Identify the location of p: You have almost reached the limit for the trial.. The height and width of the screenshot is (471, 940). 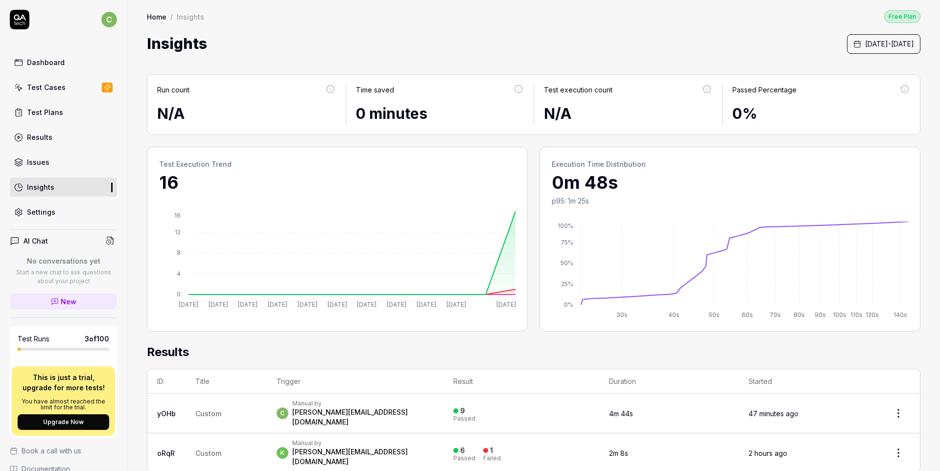
(63, 405).